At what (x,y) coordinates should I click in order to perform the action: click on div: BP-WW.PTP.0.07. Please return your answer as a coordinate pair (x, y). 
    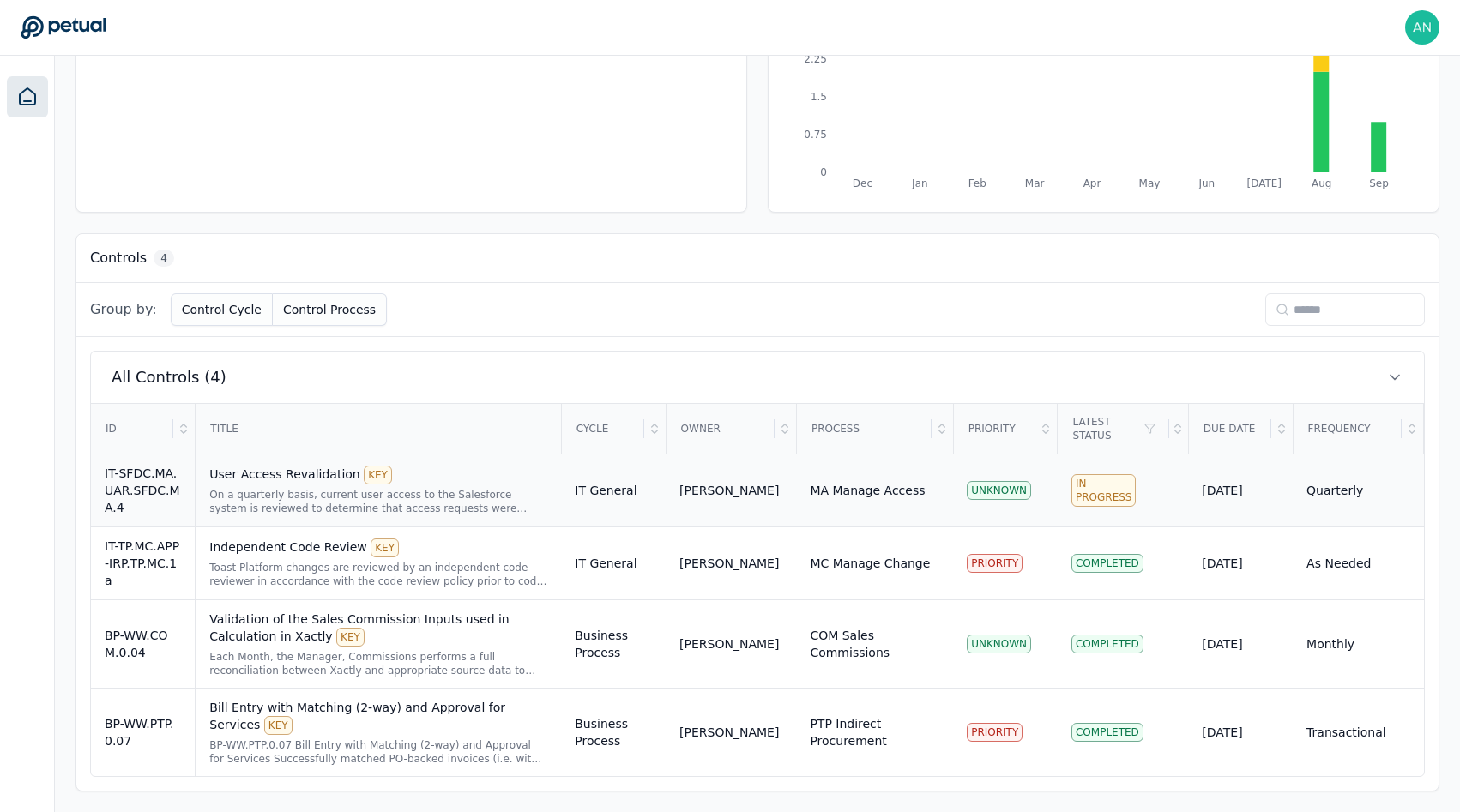
    Looking at the image, I should click on (143, 733).